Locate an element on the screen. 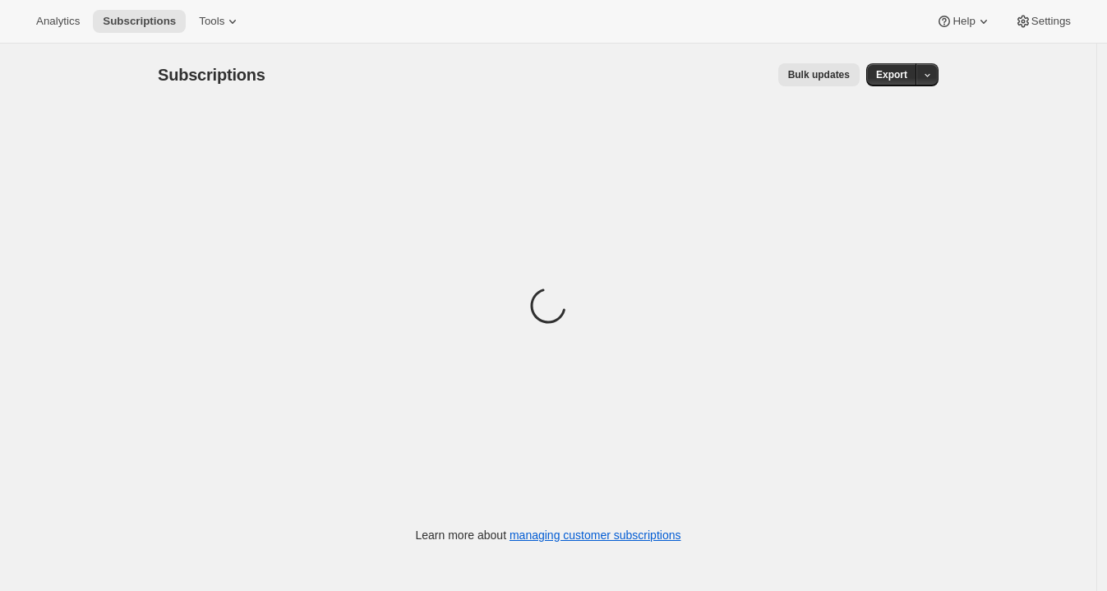 The width and height of the screenshot is (1107, 591). span: Settings is located at coordinates (1051, 21).